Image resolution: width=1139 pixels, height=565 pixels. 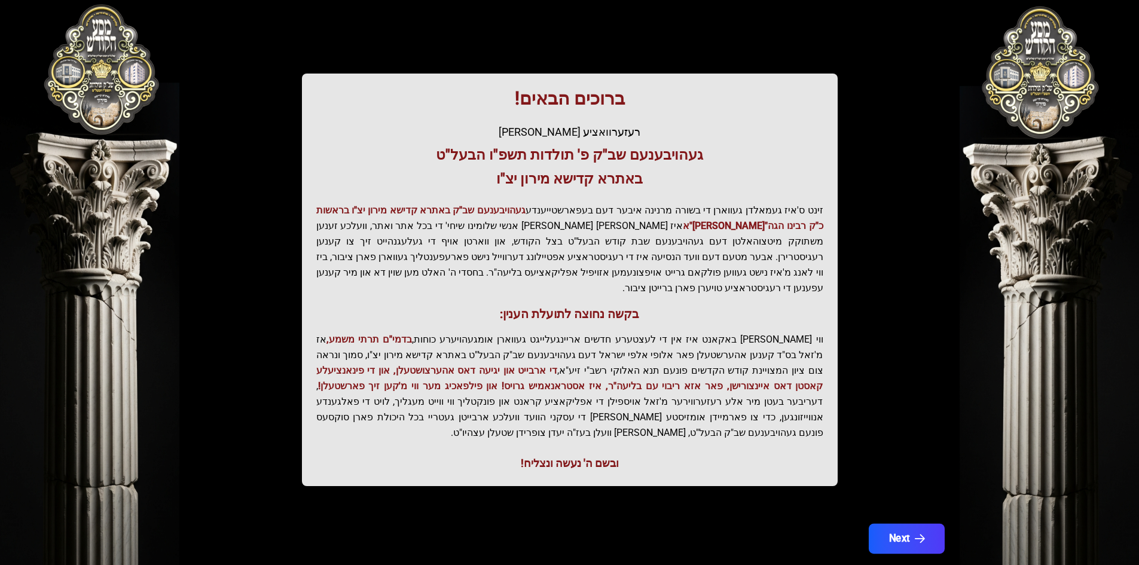 What do you see at coordinates (570, 464) in the screenshot?
I see `div: ובשם ה' נעשה ונצליח!` at bounding box center [570, 464].